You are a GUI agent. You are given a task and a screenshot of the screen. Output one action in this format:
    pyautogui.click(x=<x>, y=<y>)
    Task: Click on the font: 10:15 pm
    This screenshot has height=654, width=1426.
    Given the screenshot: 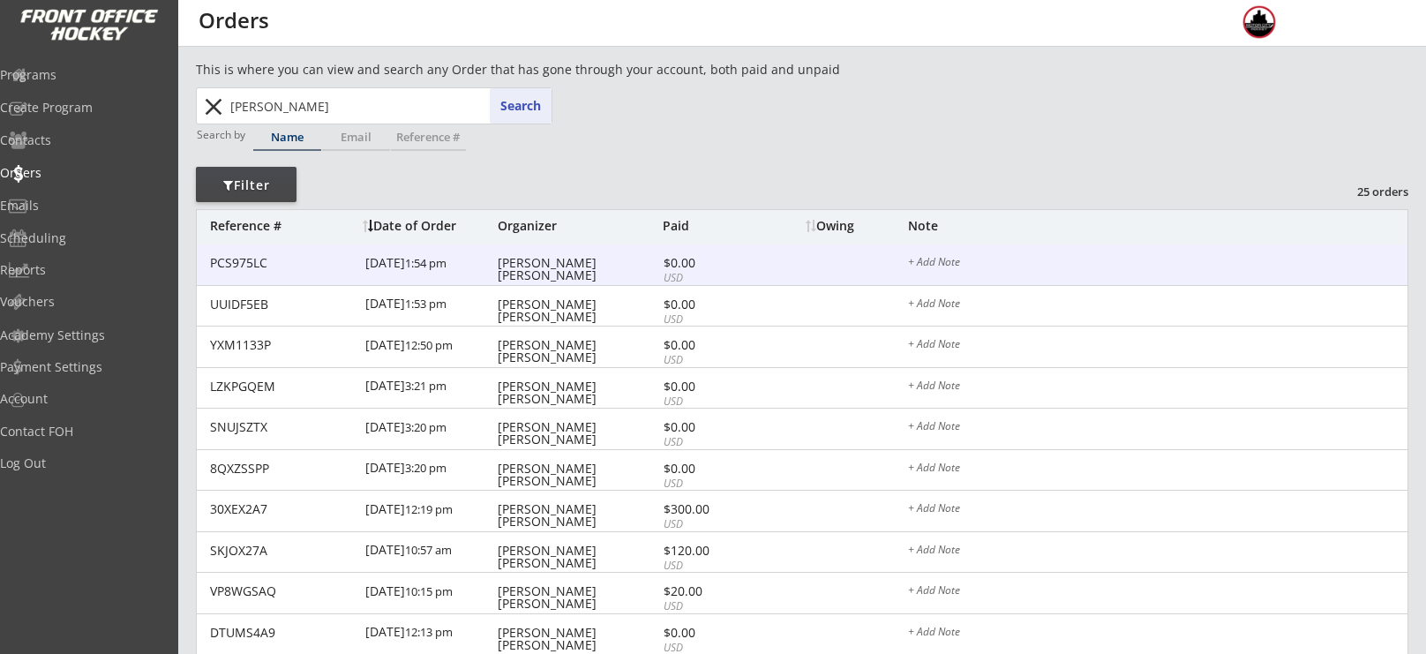 What is the action you would take?
    pyautogui.click(x=429, y=591)
    